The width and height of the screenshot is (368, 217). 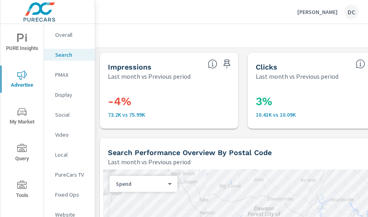 What do you see at coordinates (71, 134) in the screenshot?
I see `p: Video` at bounding box center [71, 134].